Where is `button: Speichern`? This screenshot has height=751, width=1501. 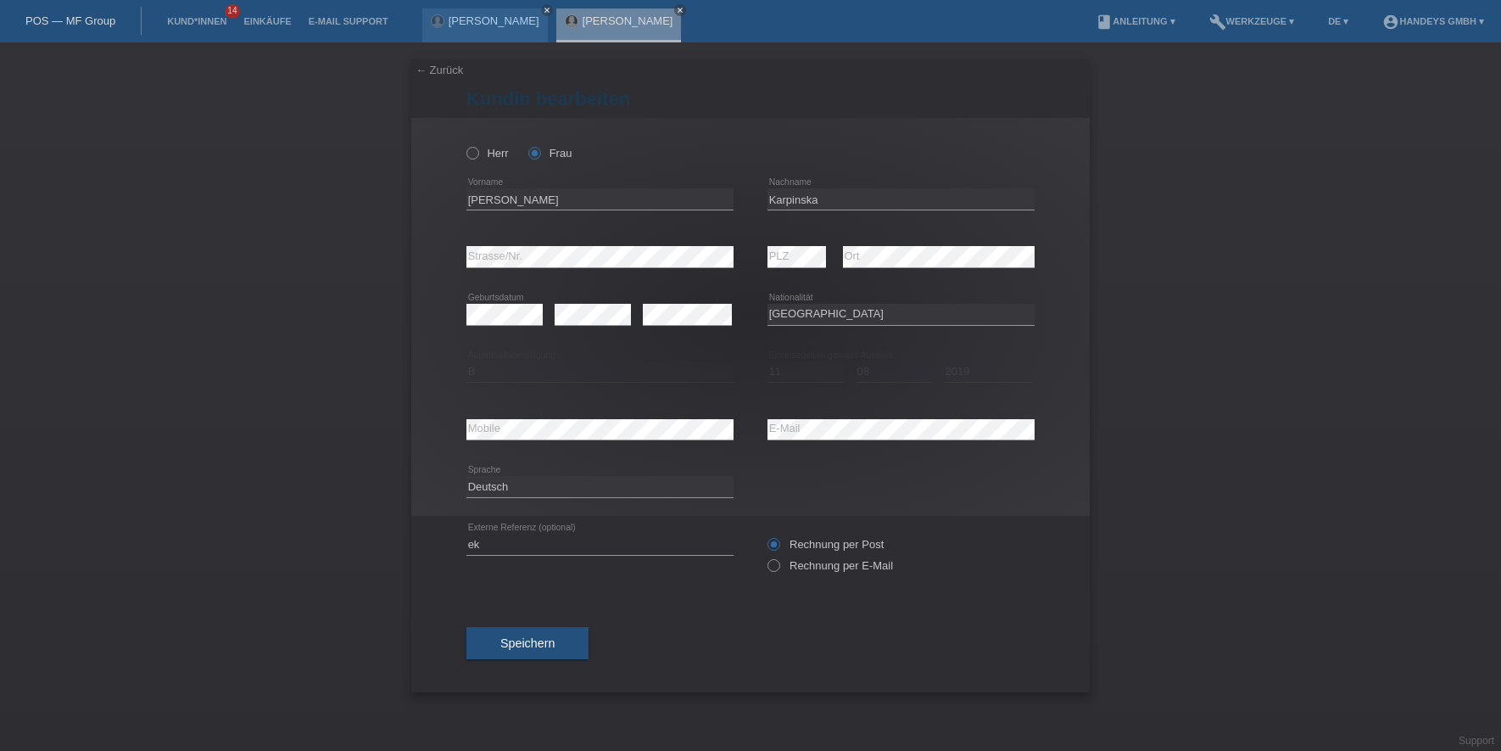
button: Speichern is located at coordinates (528, 643).